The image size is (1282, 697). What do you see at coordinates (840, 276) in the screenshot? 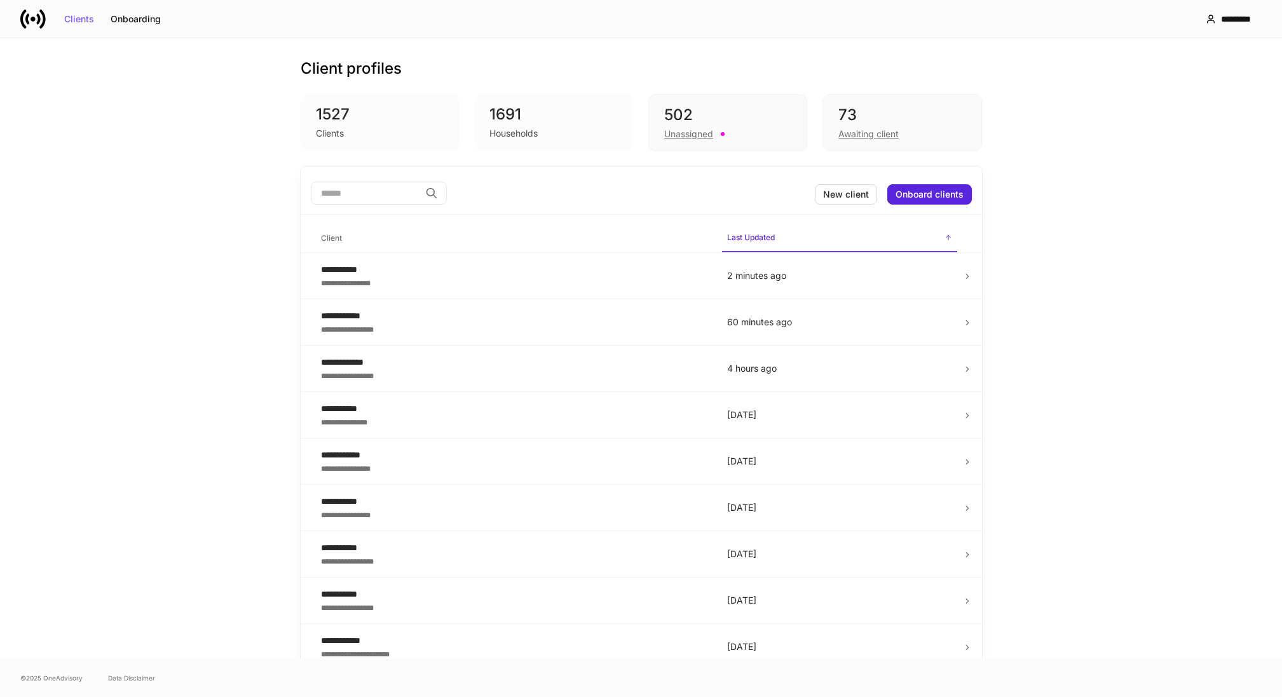
I see `p: 2 minutes ago` at bounding box center [840, 276].